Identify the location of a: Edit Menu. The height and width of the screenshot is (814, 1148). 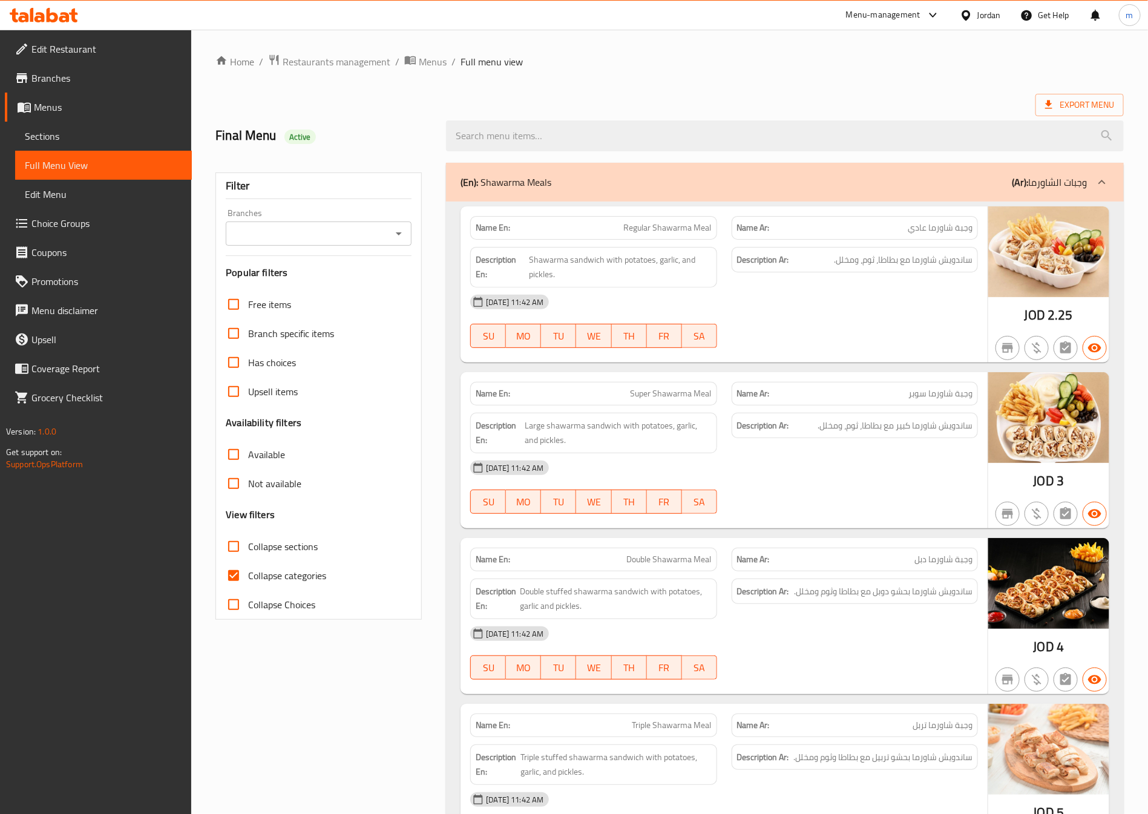
(103, 194).